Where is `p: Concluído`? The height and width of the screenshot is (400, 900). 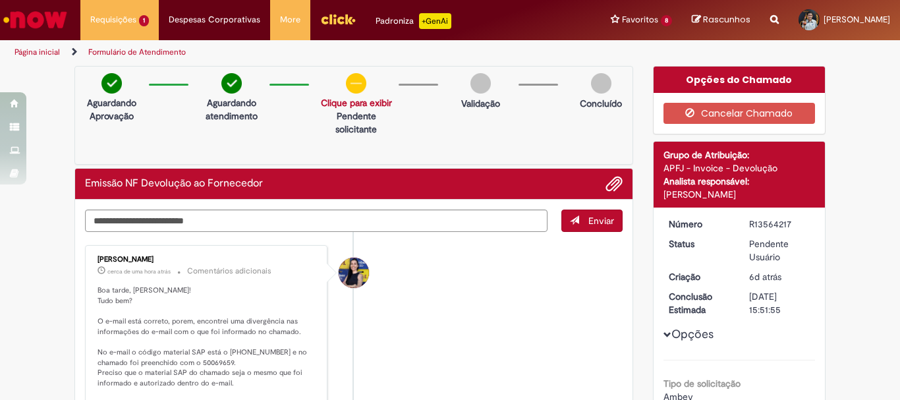 p: Concluído is located at coordinates (601, 103).